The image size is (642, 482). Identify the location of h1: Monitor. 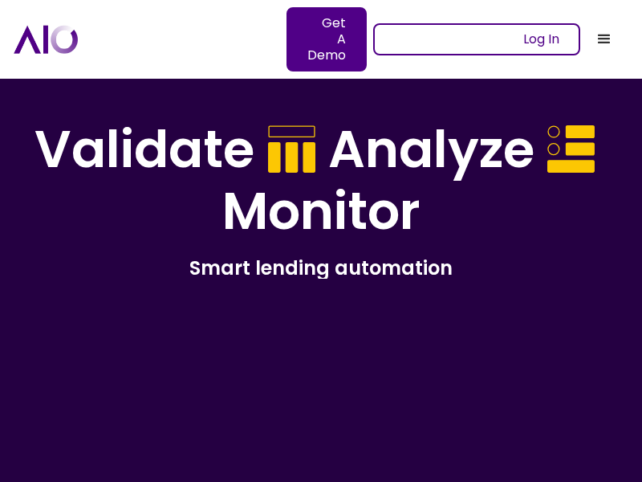
(321, 211).